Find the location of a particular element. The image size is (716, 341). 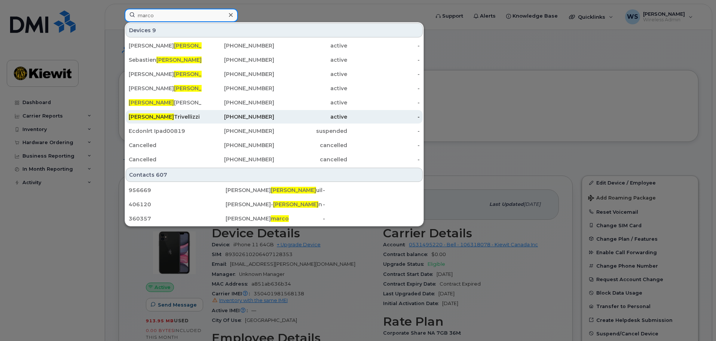

span: 607 is located at coordinates (162, 175).